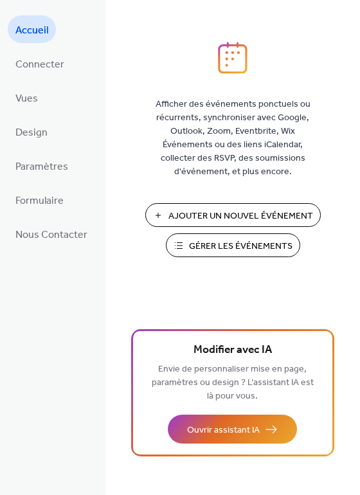 Image resolution: width=360 pixels, height=495 pixels. Describe the element at coordinates (32, 131) in the screenshot. I see `a: Design` at that location.